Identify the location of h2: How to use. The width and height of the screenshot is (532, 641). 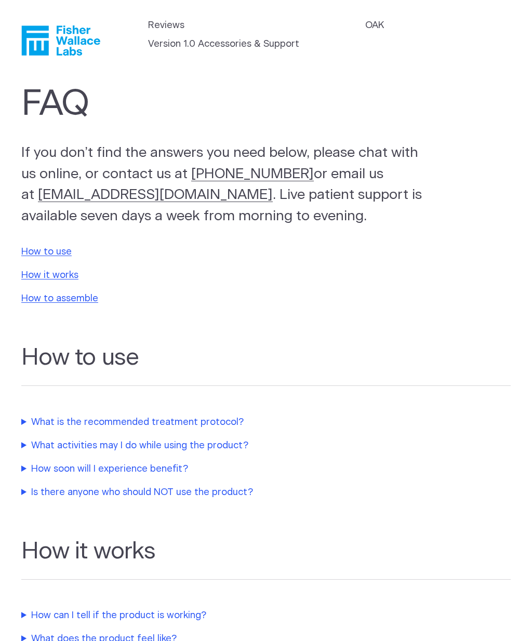
(266, 365).